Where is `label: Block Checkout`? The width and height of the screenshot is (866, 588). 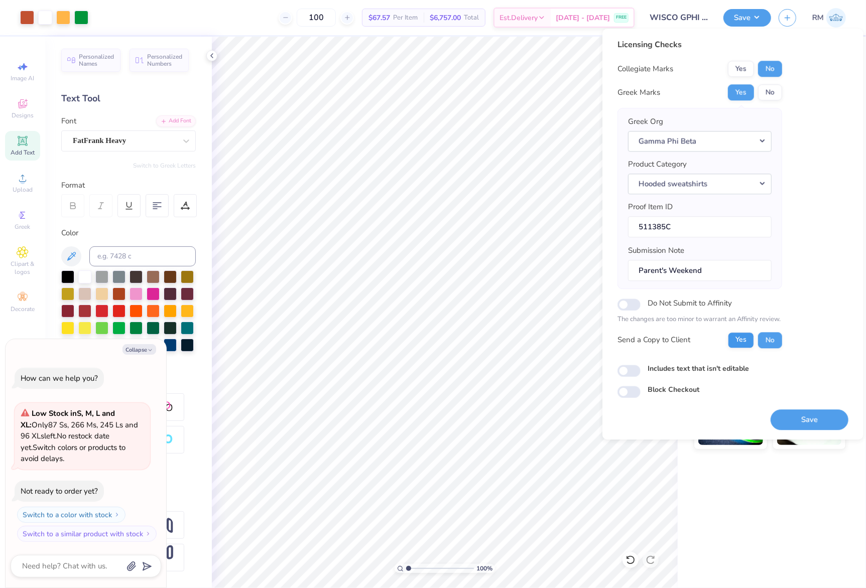 label: Block Checkout is located at coordinates (673, 389).